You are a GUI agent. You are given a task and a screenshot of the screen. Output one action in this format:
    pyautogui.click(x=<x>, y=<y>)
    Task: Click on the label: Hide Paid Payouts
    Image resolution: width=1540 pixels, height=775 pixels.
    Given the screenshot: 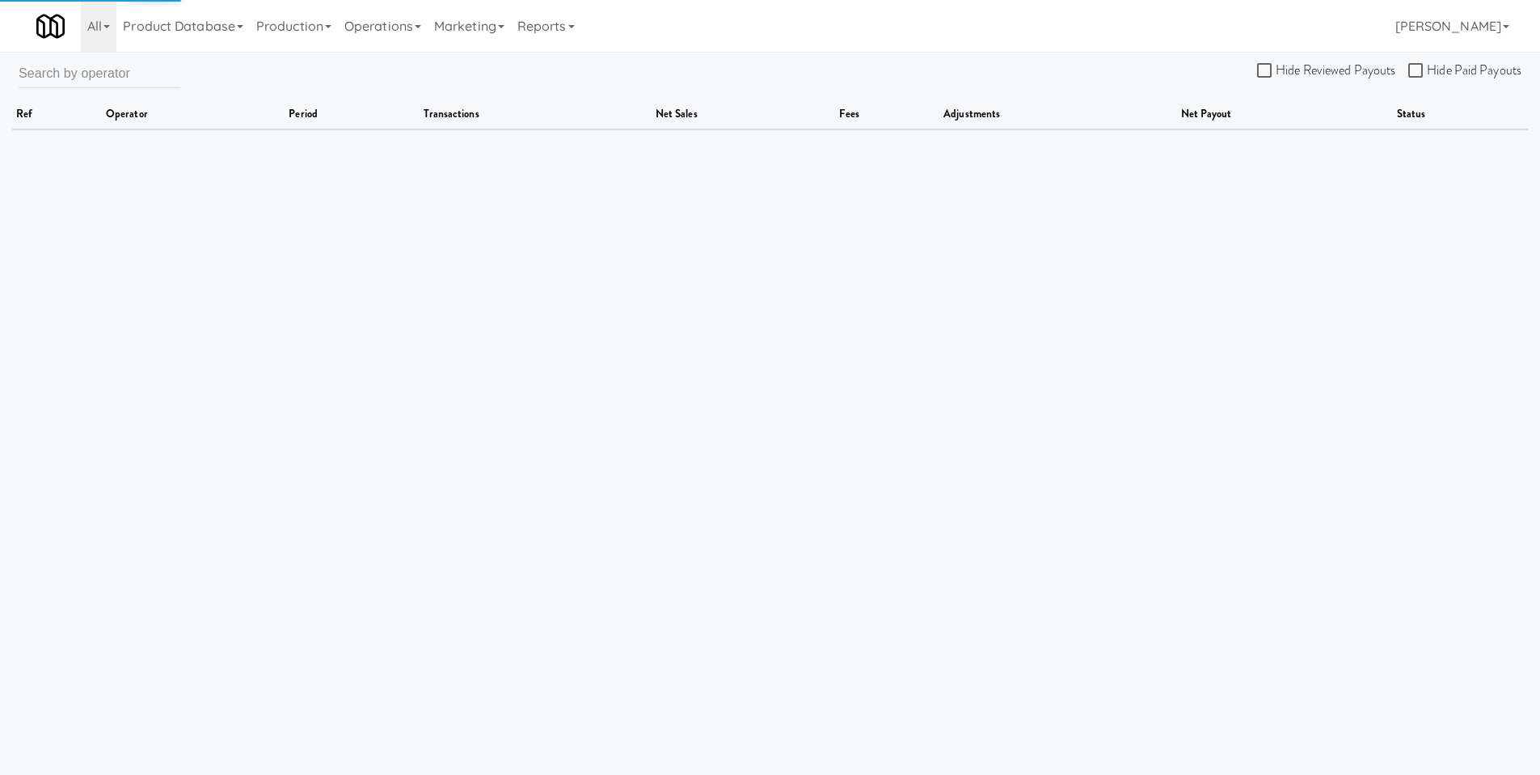 What is the action you would take?
    pyautogui.click(x=1465, y=70)
    